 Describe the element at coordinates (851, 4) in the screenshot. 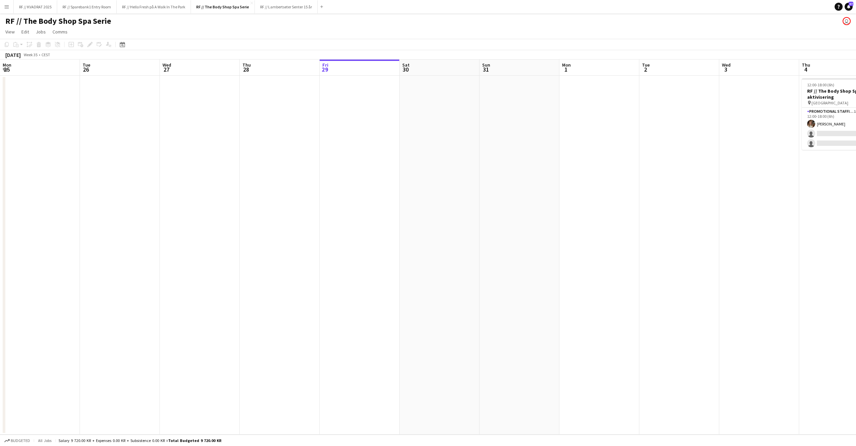

I see `span: 37` at that location.